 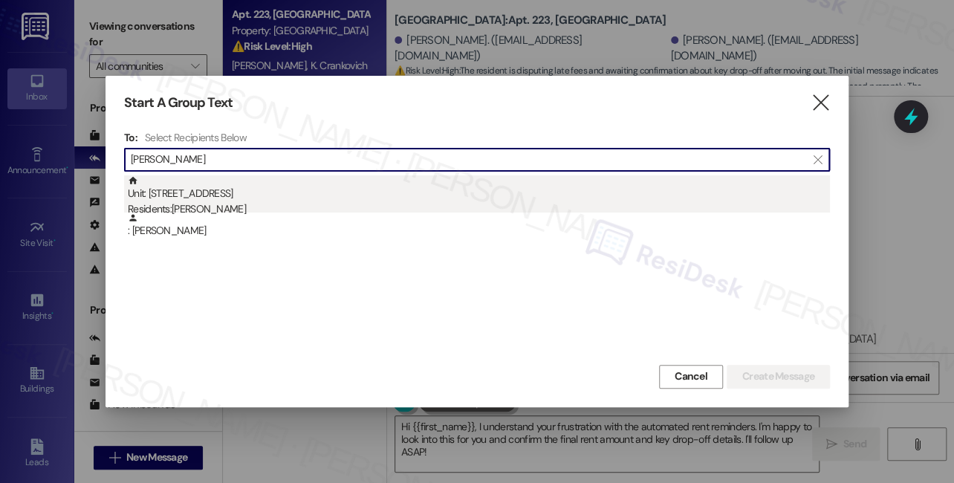 I want to click on button: Create Message, so click(x=778, y=377).